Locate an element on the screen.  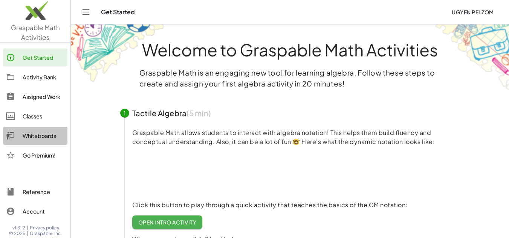
span: Graspable Math Activities is located at coordinates (35, 32).